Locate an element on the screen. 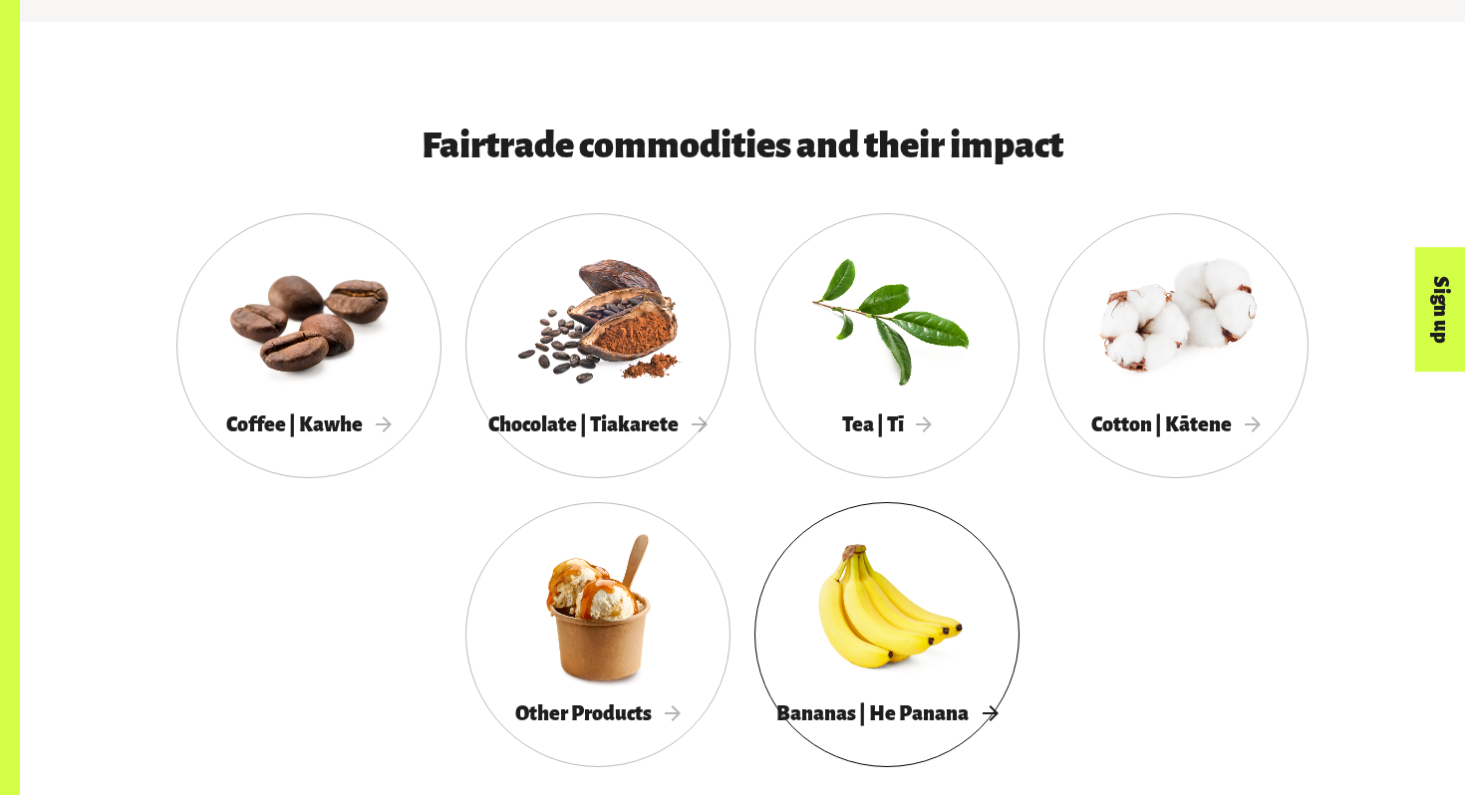 This screenshot has height=795, width=1465. a: Tea | Tī is located at coordinates (887, 346).